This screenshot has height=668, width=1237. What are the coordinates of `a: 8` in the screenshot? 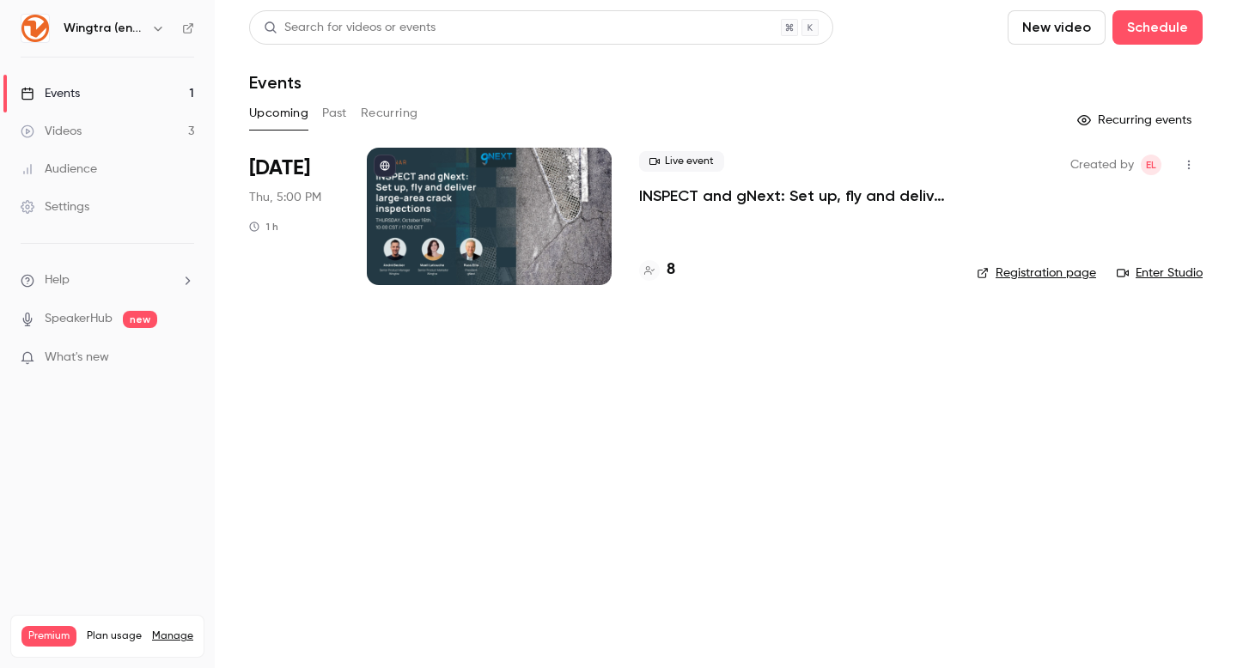 It's located at (657, 270).